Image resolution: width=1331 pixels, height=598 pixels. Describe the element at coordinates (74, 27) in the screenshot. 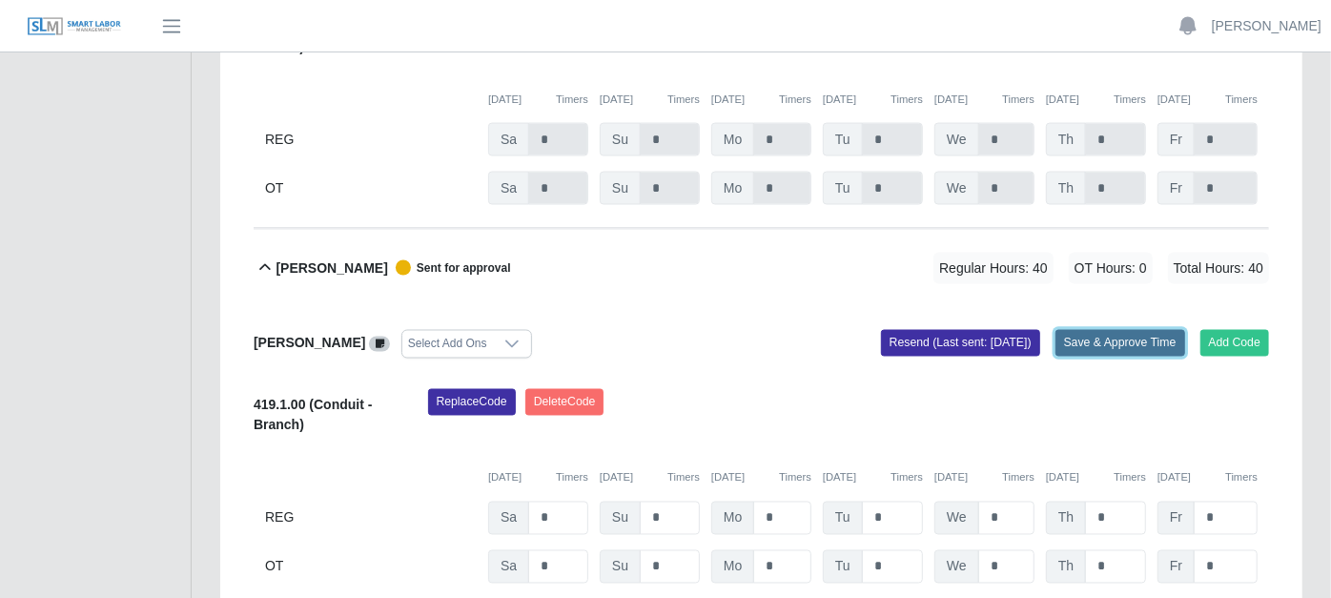

I see `img: SLM Logo` at that location.